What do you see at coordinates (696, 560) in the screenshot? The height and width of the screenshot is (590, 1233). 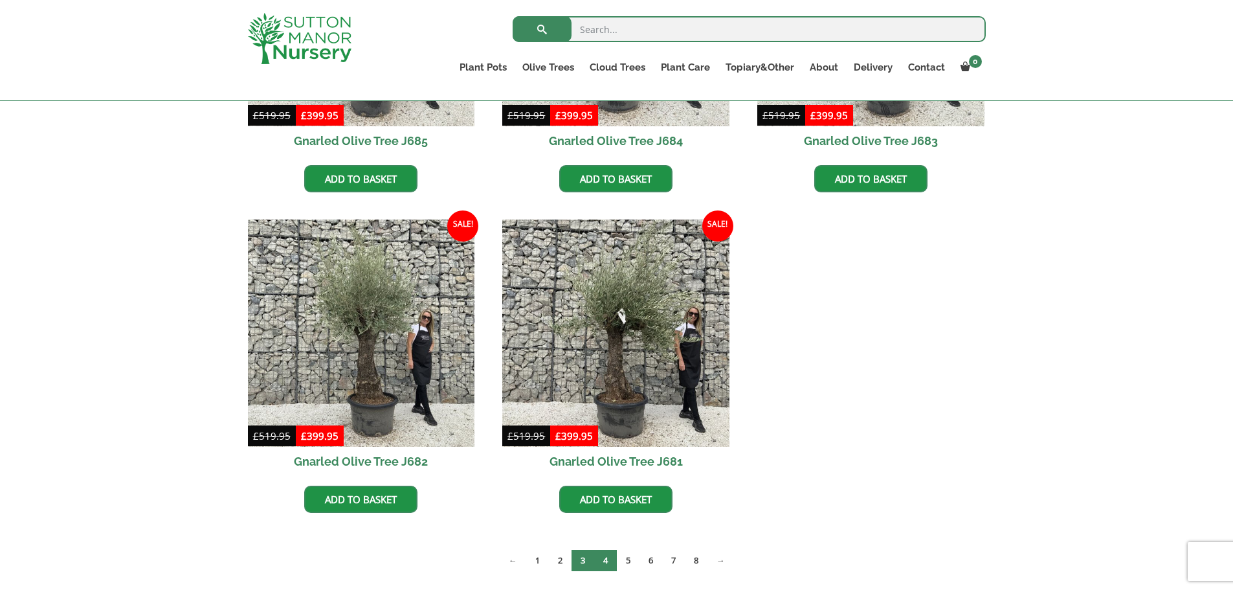 I see `a: Page 8` at bounding box center [696, 560].